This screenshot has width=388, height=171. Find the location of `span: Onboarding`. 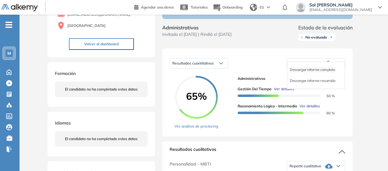

span: Onboarding is located at coordinates (233, 7).